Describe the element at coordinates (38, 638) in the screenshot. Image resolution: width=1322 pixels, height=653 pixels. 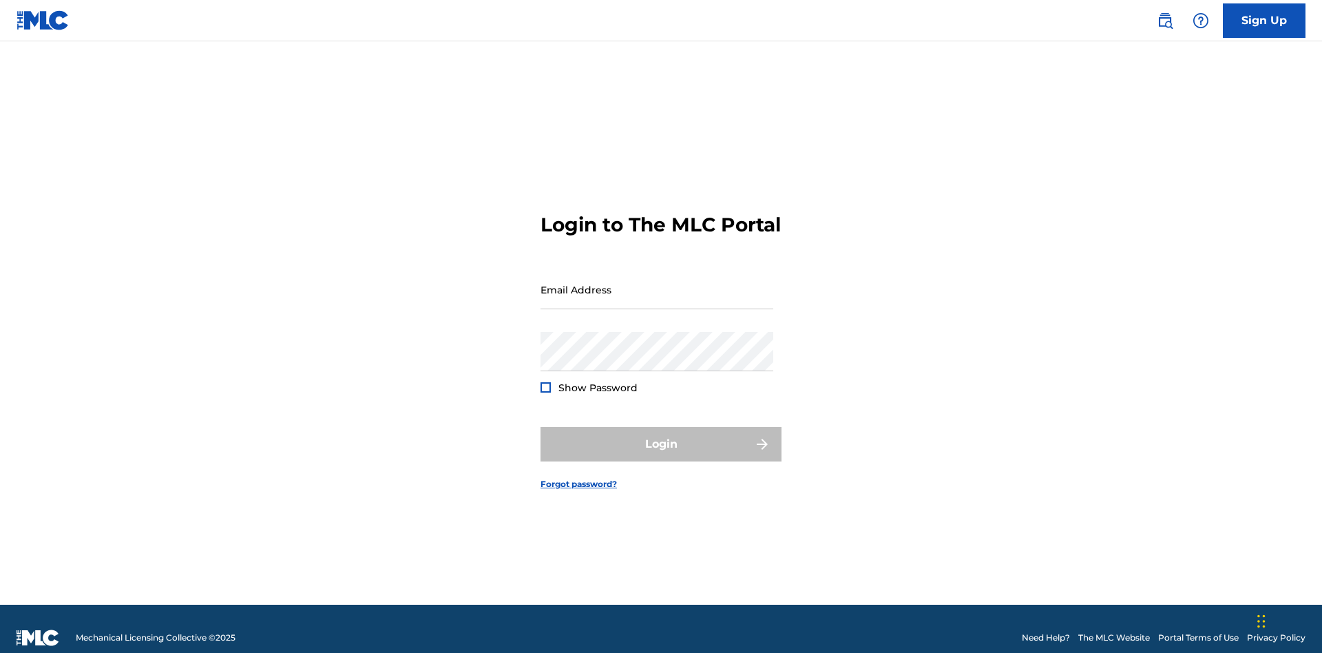
I see `img: logo` at that location.